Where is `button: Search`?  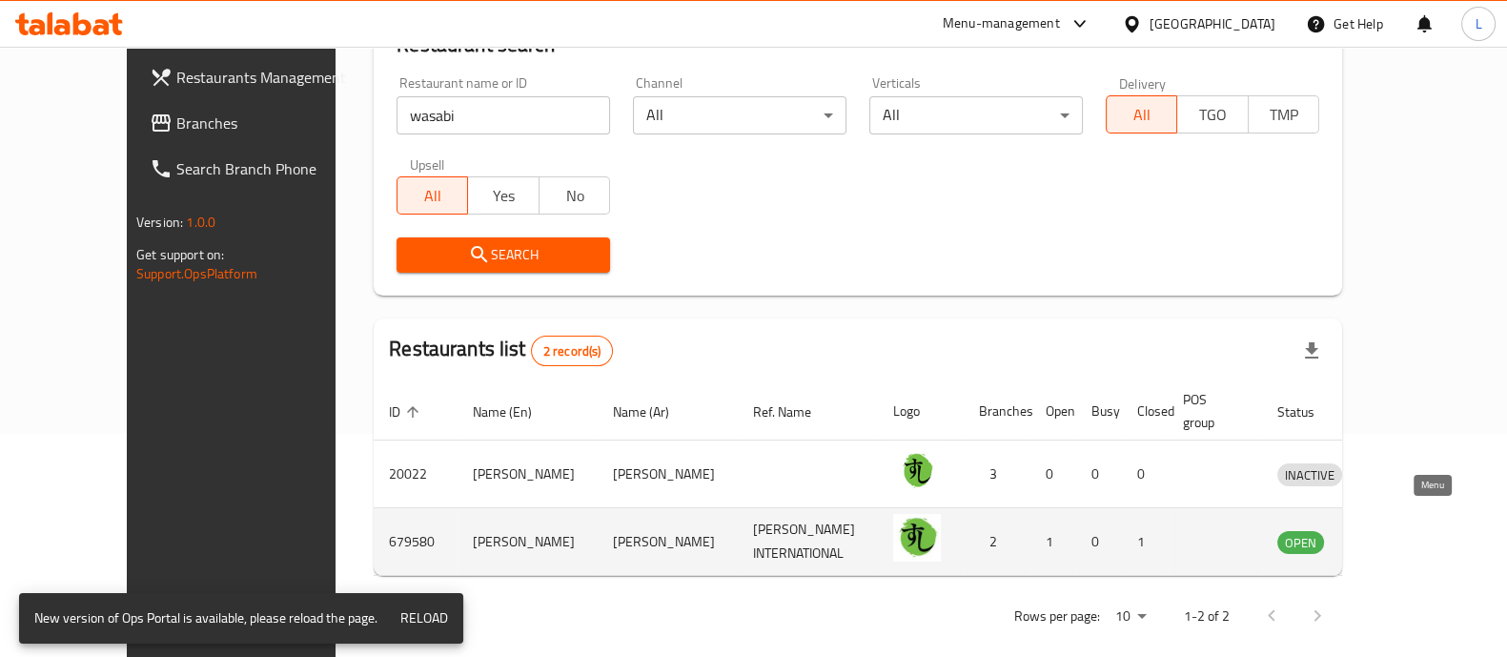
button: Search is located at coordinates (503, 255).